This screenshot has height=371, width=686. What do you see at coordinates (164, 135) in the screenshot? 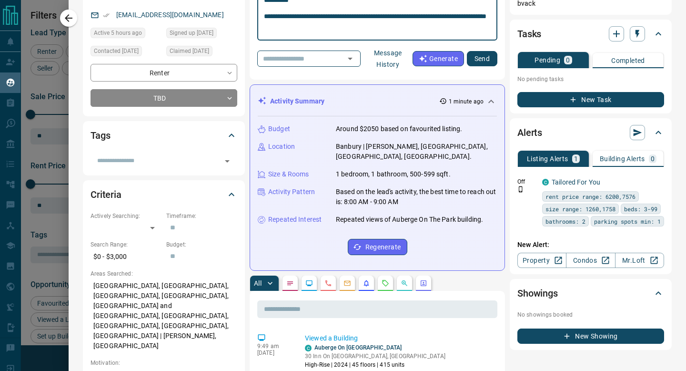
I see `div: Tags` at bounding box center [164, 135].